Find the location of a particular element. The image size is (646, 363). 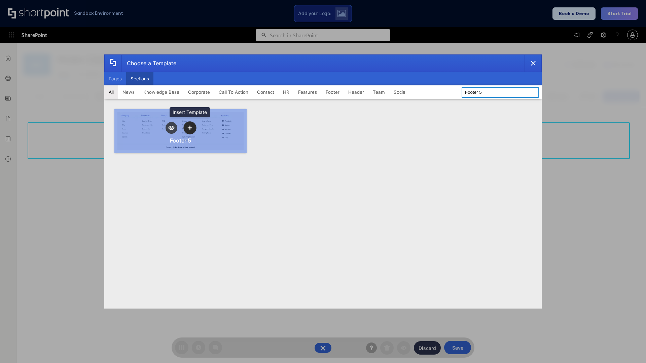

button: Header is located at coordinates (356, 92).